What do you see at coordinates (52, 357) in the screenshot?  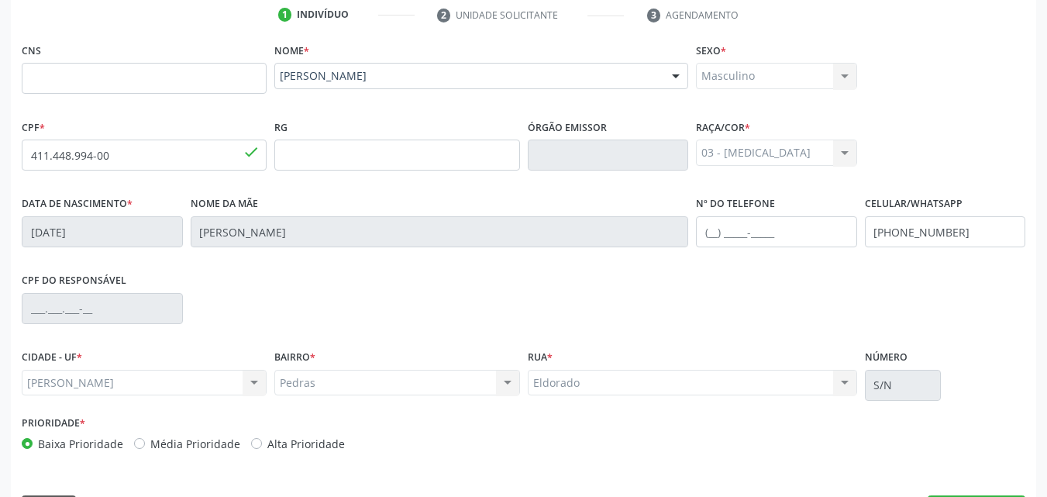 I see `label: CIDADE - UF` at bounding box center [52, 357].